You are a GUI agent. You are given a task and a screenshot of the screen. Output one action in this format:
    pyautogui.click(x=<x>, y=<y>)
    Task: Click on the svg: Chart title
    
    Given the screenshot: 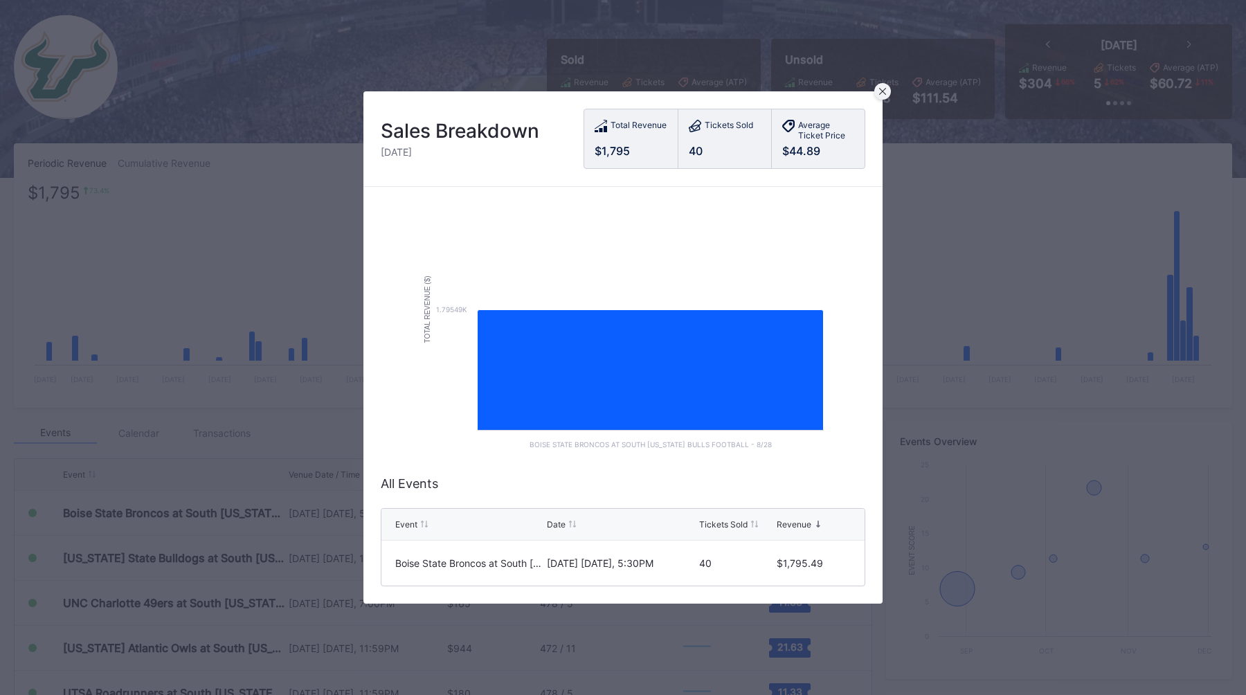 What is the action you would take?
    pyautogui.click(x=623, y=321)
    